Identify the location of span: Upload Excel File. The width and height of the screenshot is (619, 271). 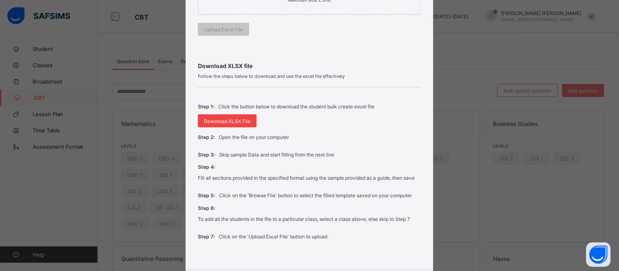
(223, 29).